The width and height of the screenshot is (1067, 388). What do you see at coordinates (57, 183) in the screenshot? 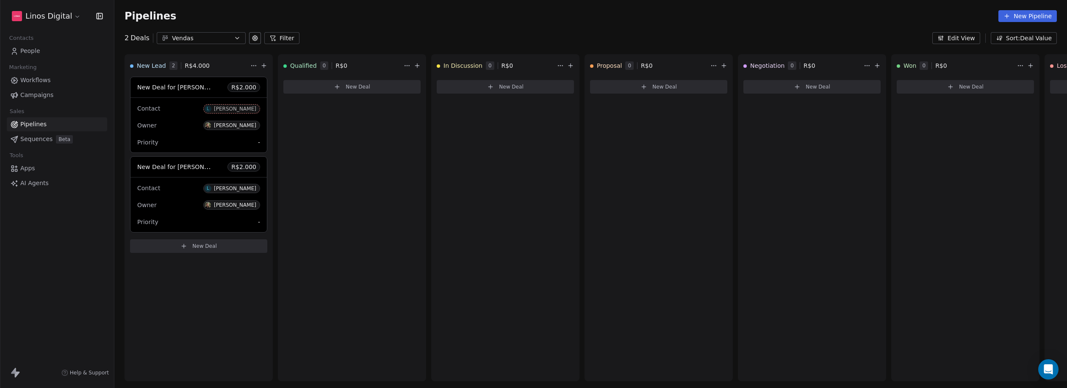
I see `a: AI Agents` at bounding box center [57, 183].